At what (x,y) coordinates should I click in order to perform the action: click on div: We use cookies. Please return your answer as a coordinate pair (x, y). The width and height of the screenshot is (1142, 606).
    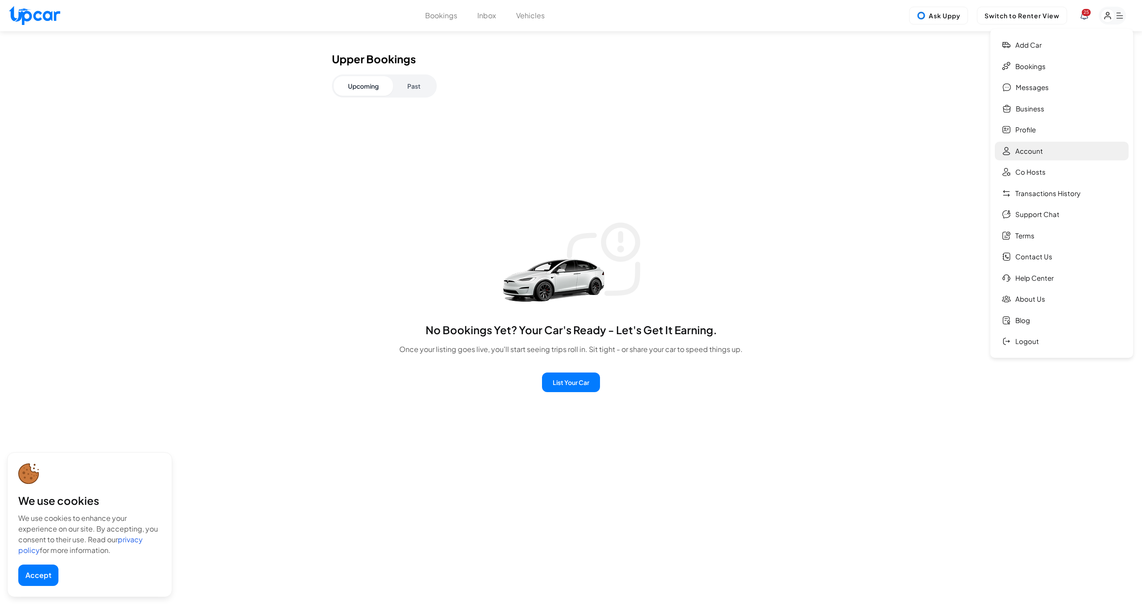
    Looking at the image, I should click on (90, 501).